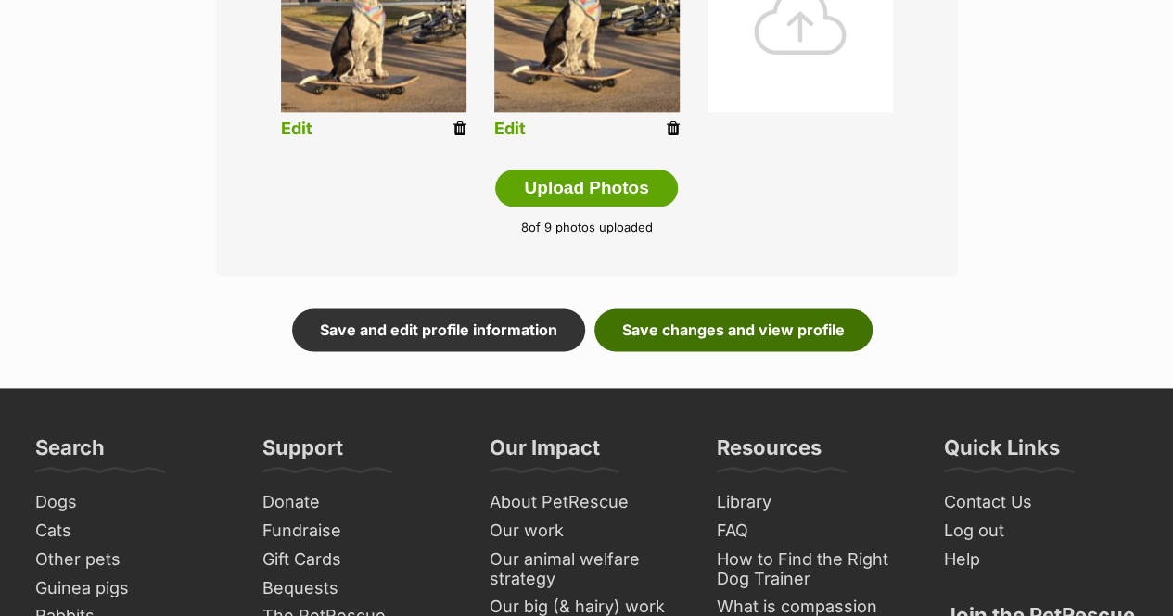  What do you see at coordinates (359, 560) in the screenshot?
I see `a: Gift Cards` at bounding box center [359, 560].